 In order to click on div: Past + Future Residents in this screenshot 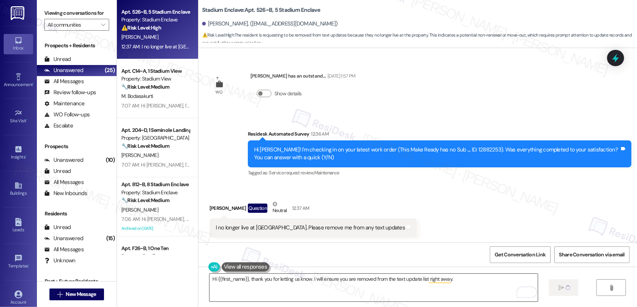, I will do `click(77, 281)`.